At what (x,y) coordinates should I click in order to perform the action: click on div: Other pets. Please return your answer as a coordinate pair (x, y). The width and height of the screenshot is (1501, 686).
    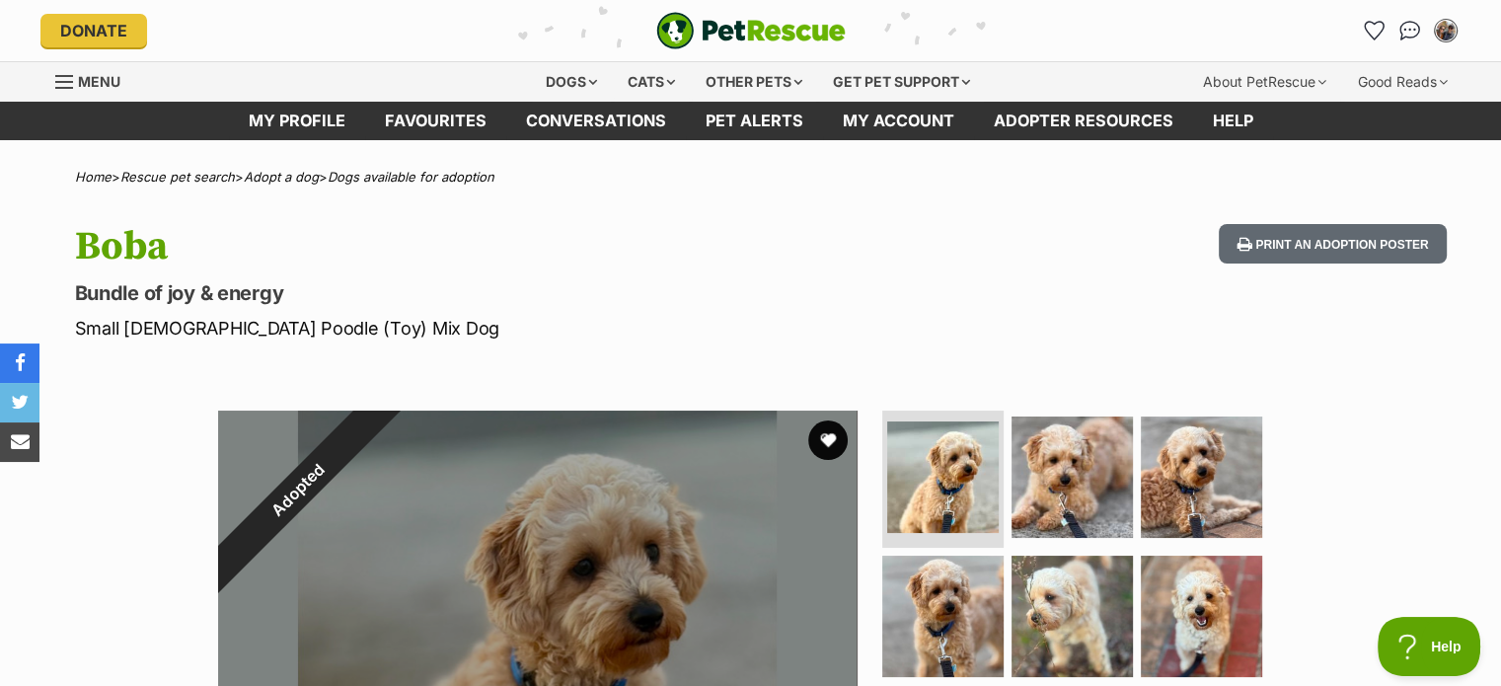
    Looking at the image, I should click on (754, 82).